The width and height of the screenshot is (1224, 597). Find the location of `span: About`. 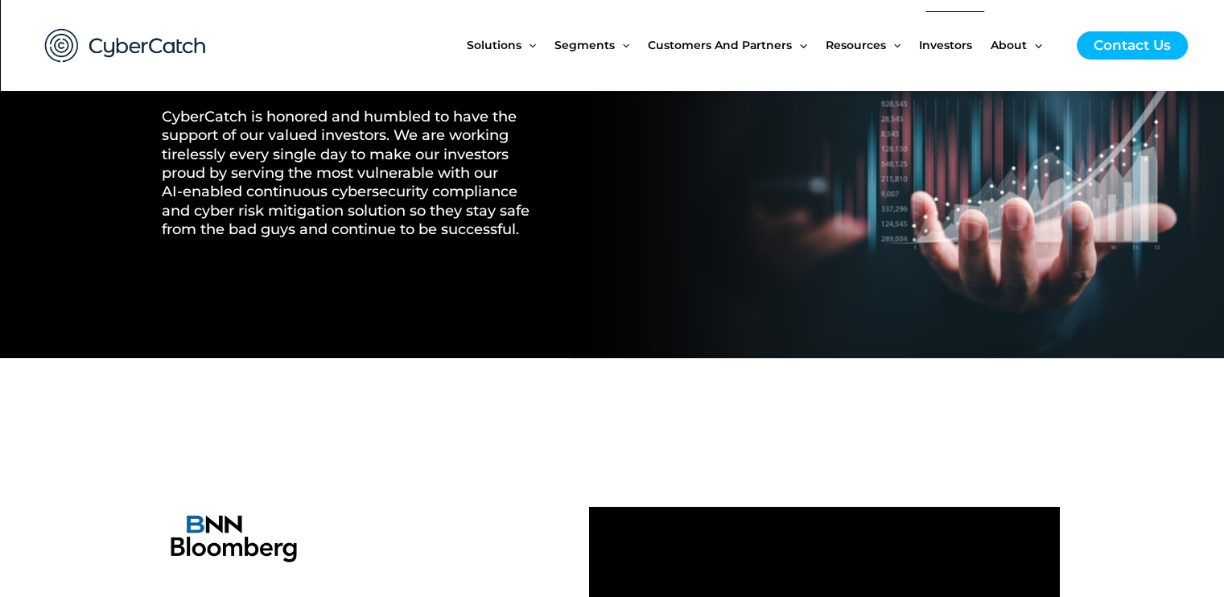

span: About is located at coordinates (1009, 45).